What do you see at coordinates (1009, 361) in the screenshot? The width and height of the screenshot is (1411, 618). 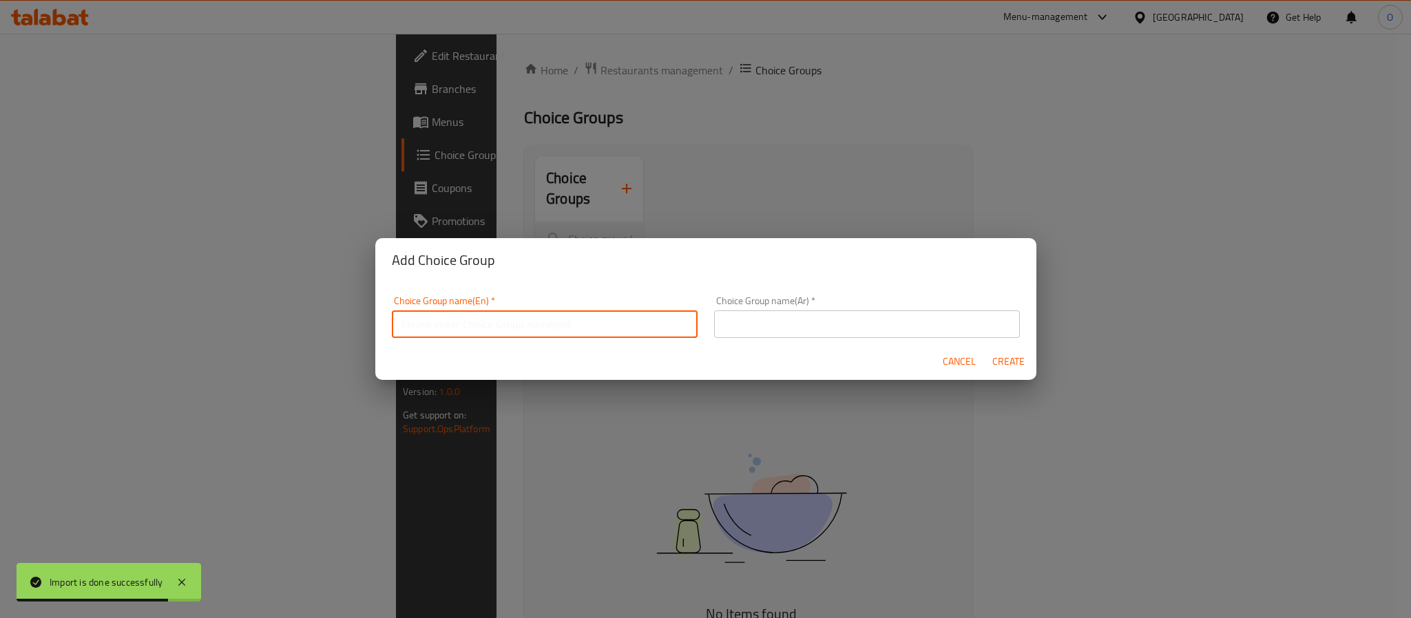 I see `span: Create` at bounding box center [1009, 361].